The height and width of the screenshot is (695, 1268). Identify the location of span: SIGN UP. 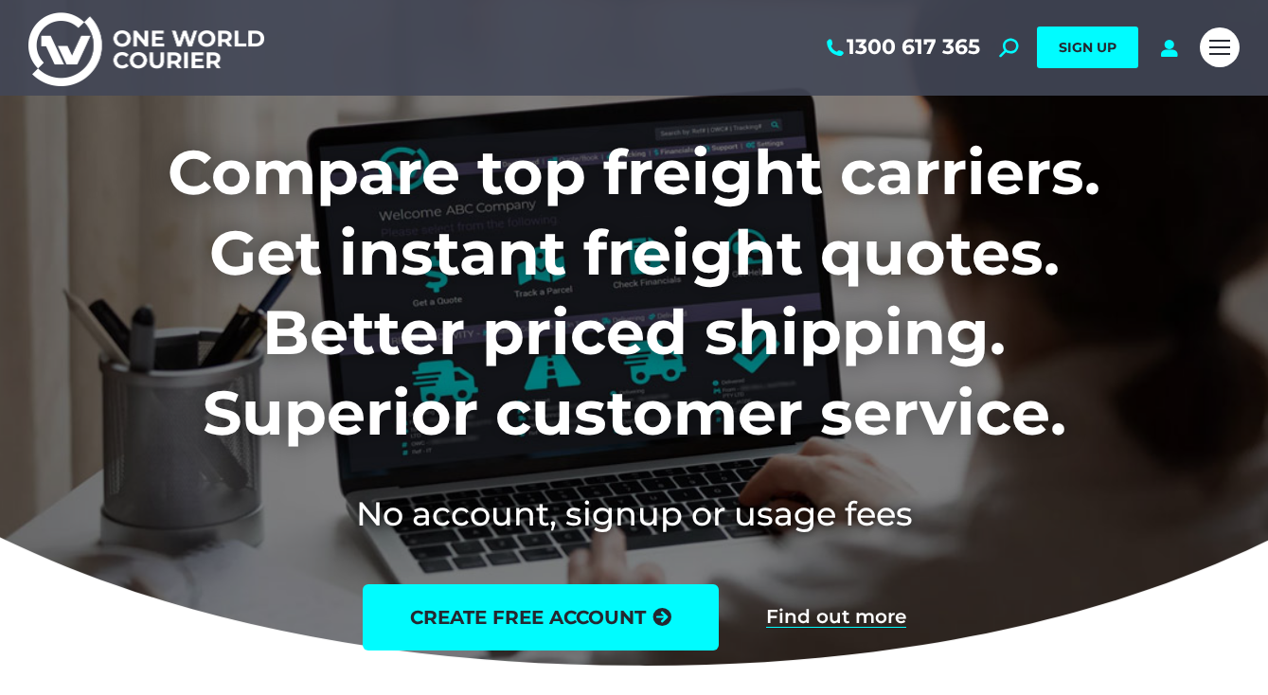
(1087, 47).